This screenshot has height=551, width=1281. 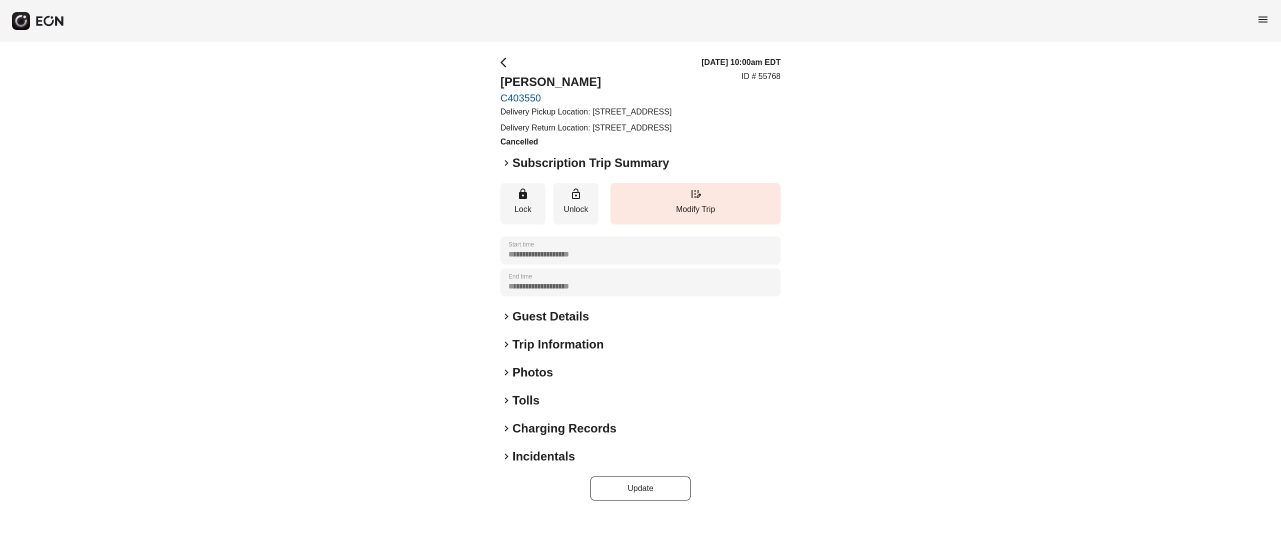 I want to click on button: Lock, so click(x=523, y=204).